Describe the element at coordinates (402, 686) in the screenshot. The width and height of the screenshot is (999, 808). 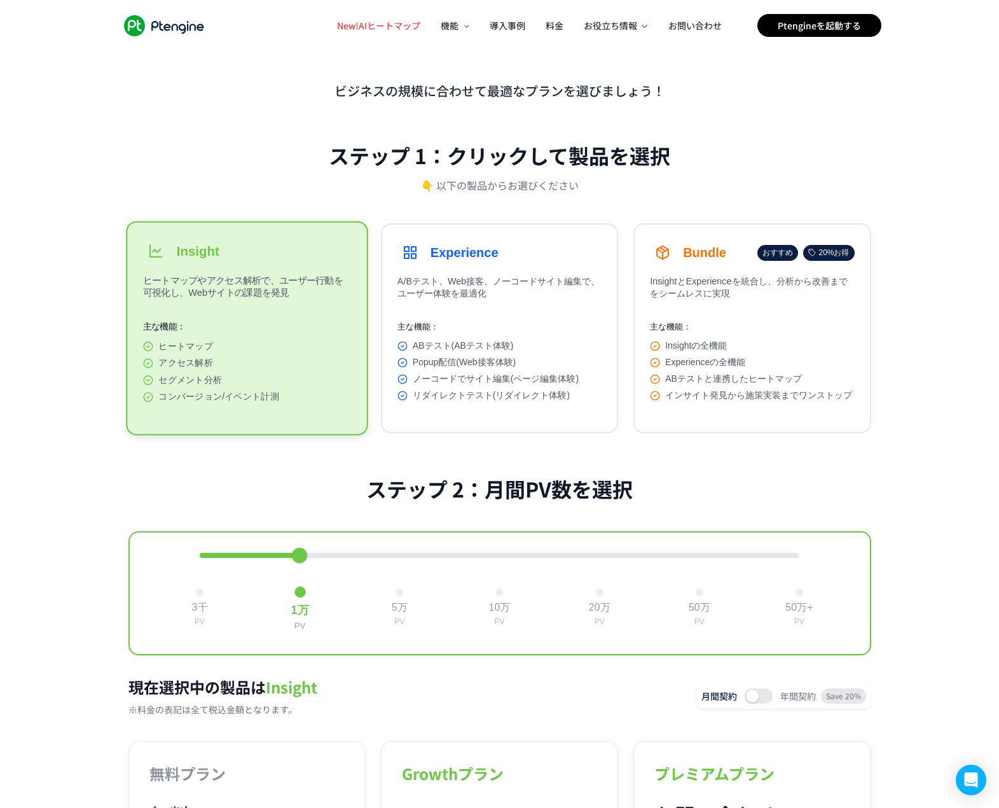
I see `h2: 現在選択中の製品は` at that location.